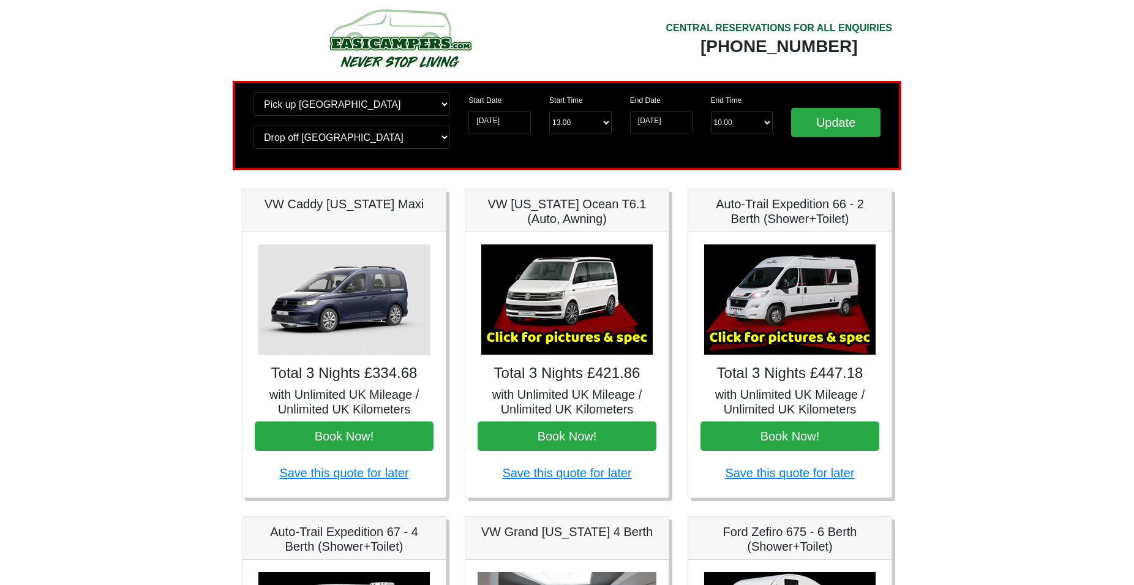 Image resolution: width=1134 pixels, height=585 pixels. What do you see at coordinates (567, 299) in the screenshot?
I see `img: VW California Ocean T6.1 (Auto, Awning)` at bounding box center [567, 299].